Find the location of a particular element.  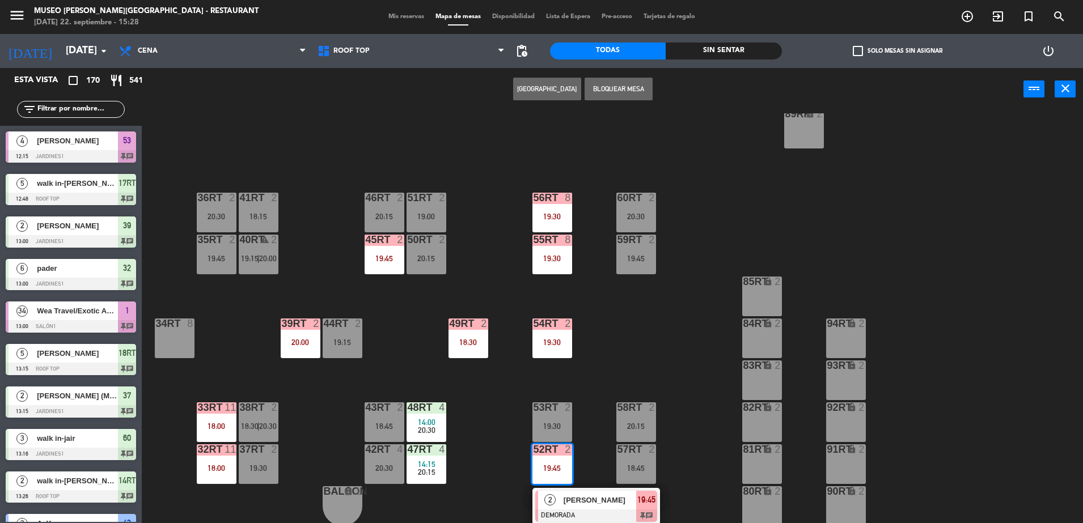

div: 60RT is located at coordinates (617, 198).